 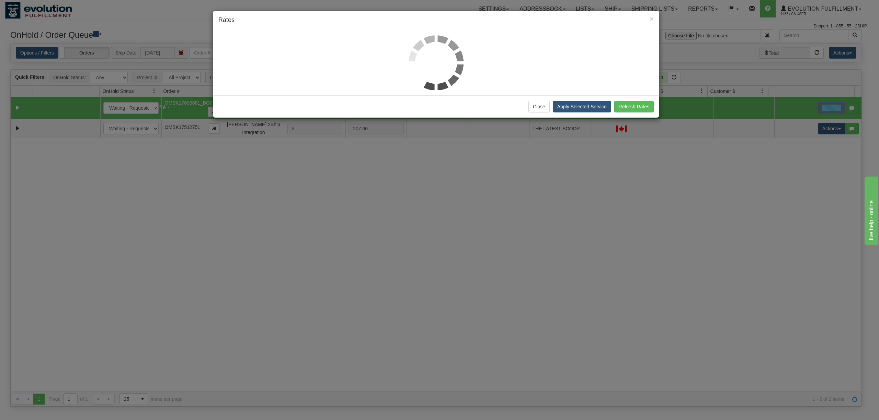 What do you see at coordinates (582, 107) in the screenshot?
I see `button: Apply Selected Service` at bounding box center [582, 107].